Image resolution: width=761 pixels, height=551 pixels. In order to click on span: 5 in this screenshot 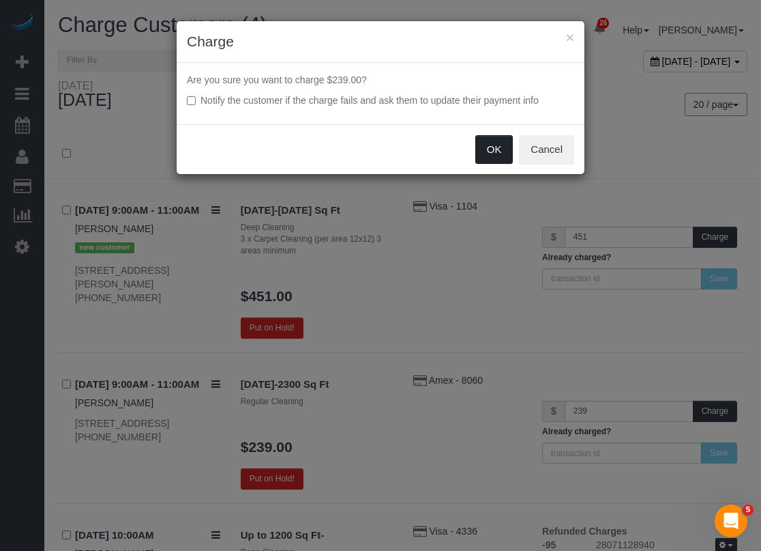, I will do `click(748, 510)`.